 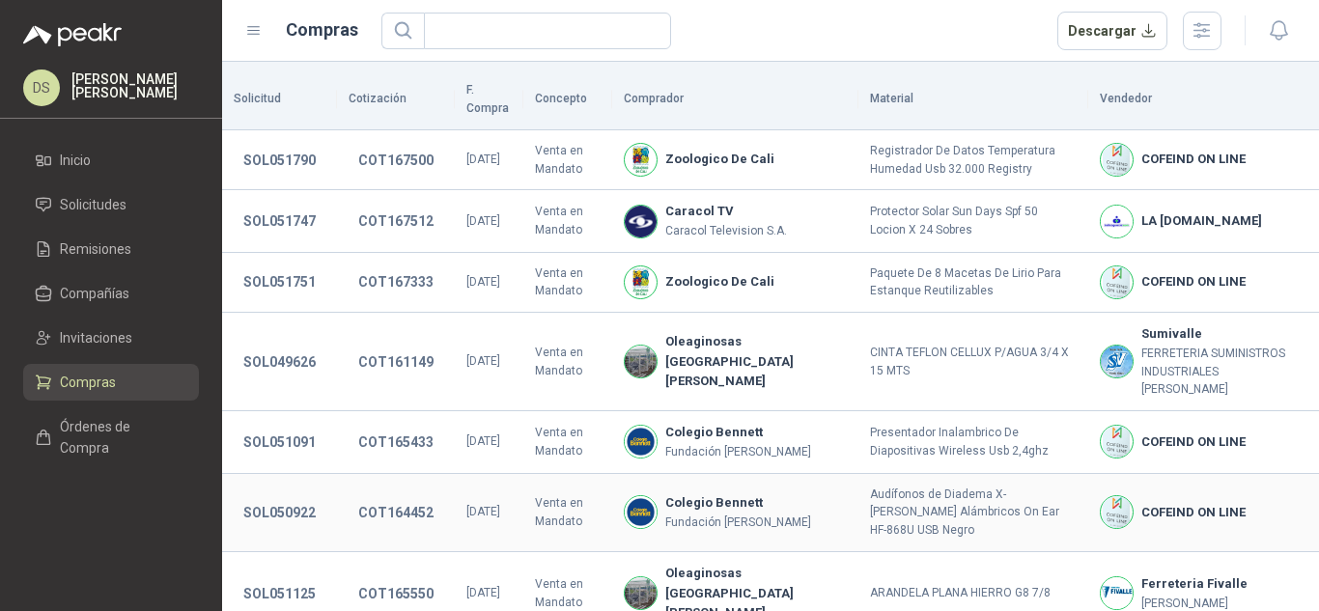 I want to click on td: Paquete De 8 Macetas De Lirio Para Estanque Reutilizables, so click(x=973, y=283).